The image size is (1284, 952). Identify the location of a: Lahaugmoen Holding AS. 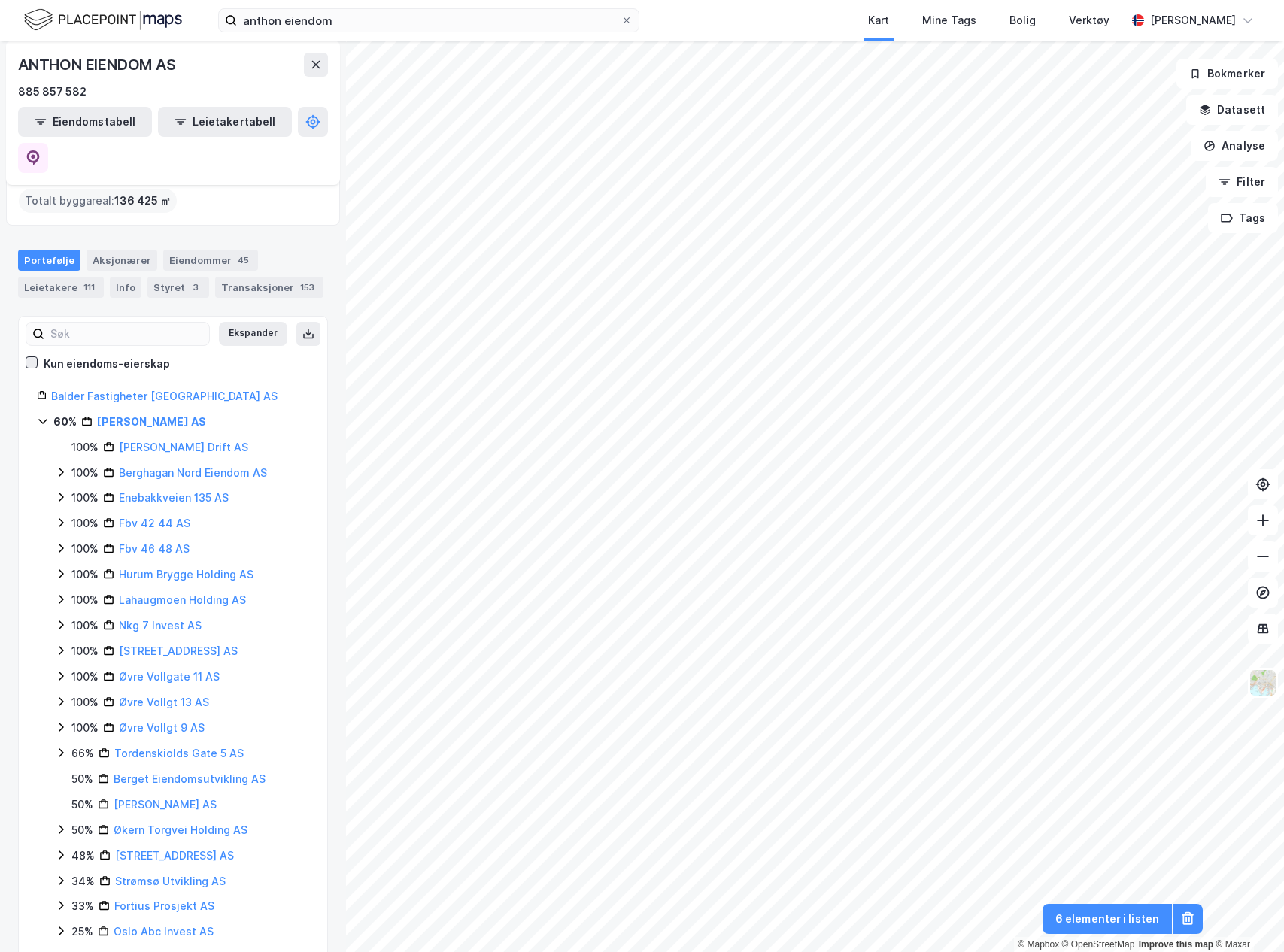
(182, 600).